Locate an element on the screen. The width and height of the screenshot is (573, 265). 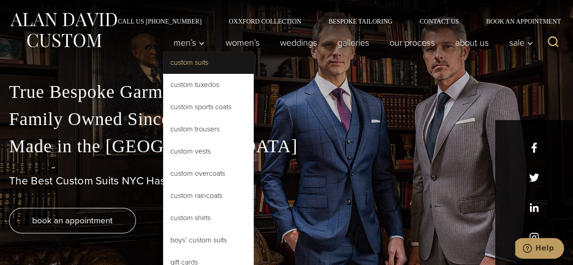
a: Custom Trousers is located at coordinates (208, 129).